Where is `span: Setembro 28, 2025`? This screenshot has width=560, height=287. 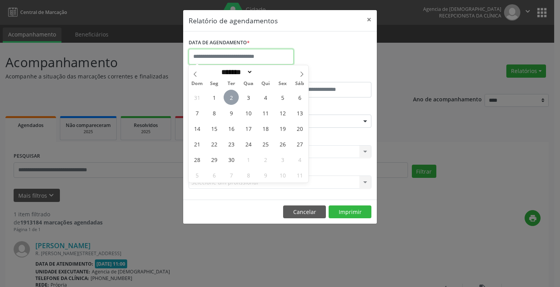
span: Setembro 28, 2025 is located at coordinates (197, 159).